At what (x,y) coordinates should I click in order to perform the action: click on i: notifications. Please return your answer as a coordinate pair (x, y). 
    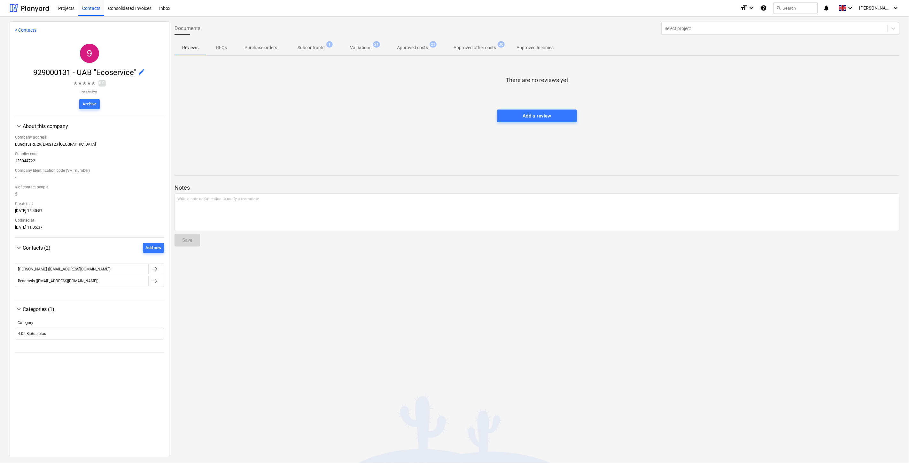
    Looking at the image, I should click on (826, 8).